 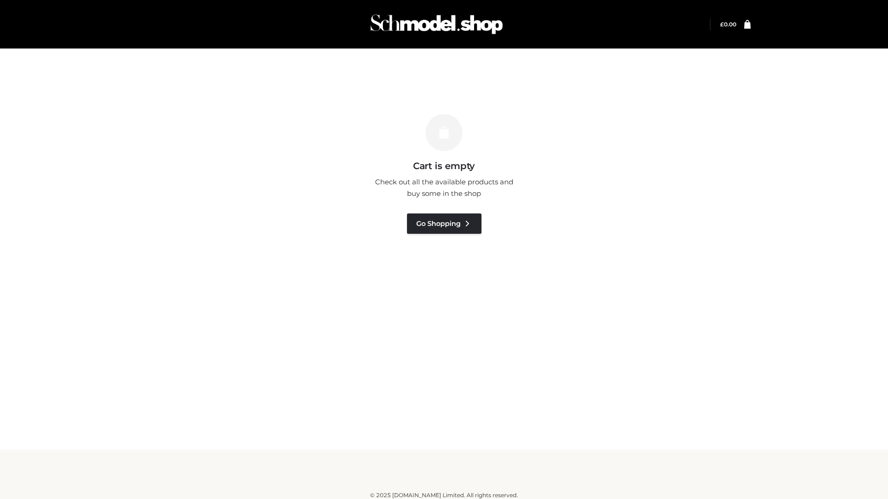 What do you see at coordinates (437, 24) in the screenshot?
I see `img: Schmodel Admin 964` at bounding box center [437, 24].